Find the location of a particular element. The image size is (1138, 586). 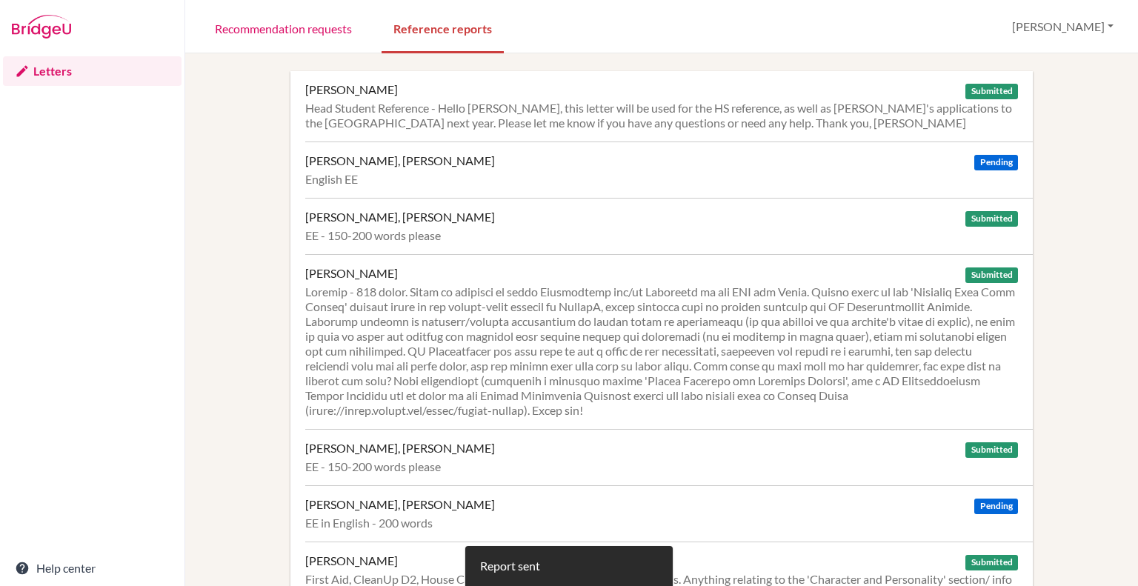

a: Recommendation requests is located at coordinates (283, 27).